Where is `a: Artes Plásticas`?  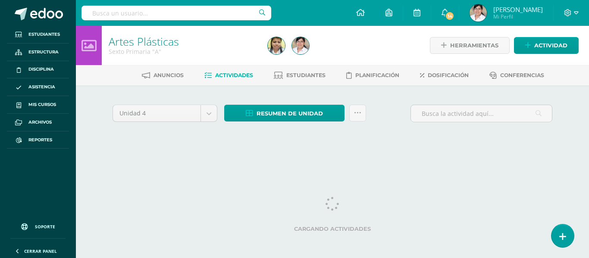
a: Artes Plásticas is located at coordinates (144, 41).